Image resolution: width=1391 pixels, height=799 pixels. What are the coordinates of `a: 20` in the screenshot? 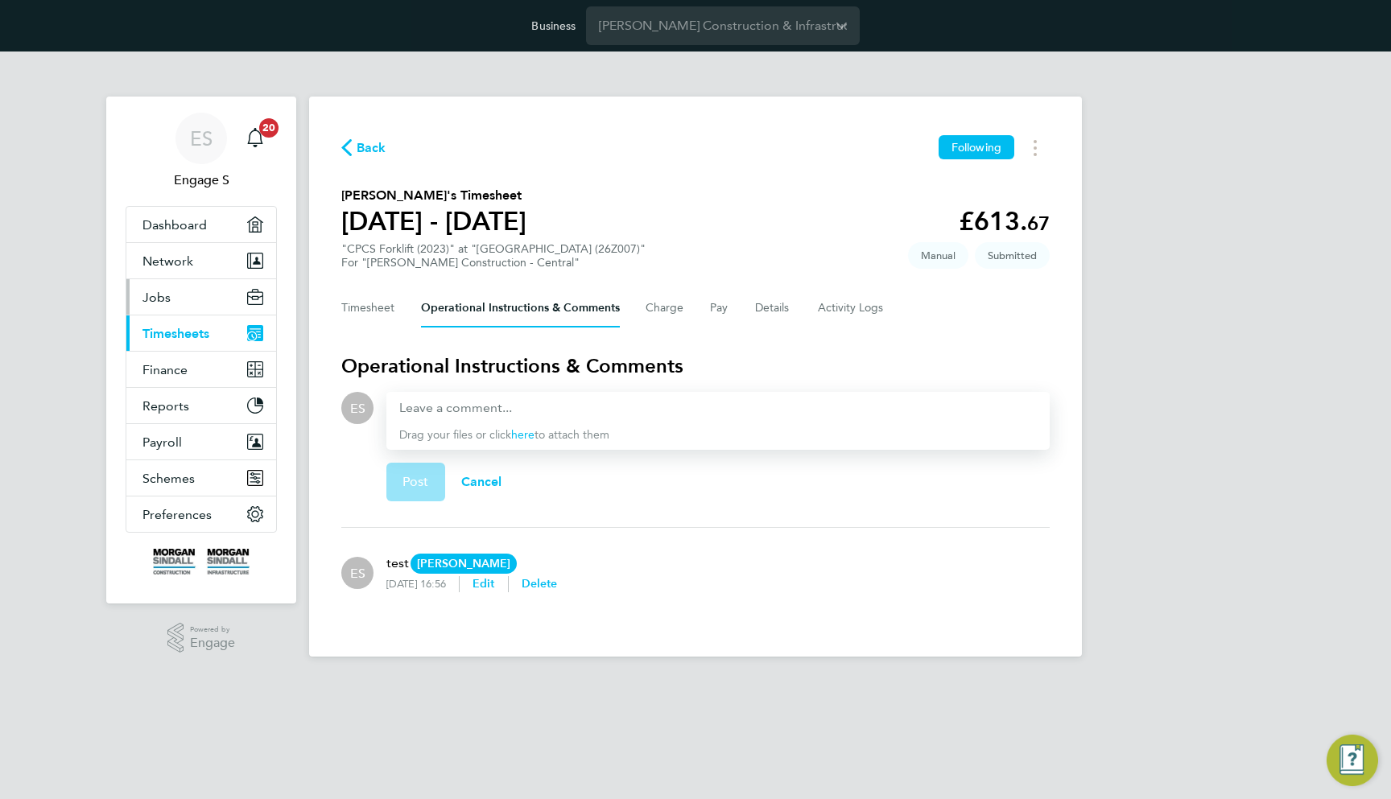 It's located at (255, 138).